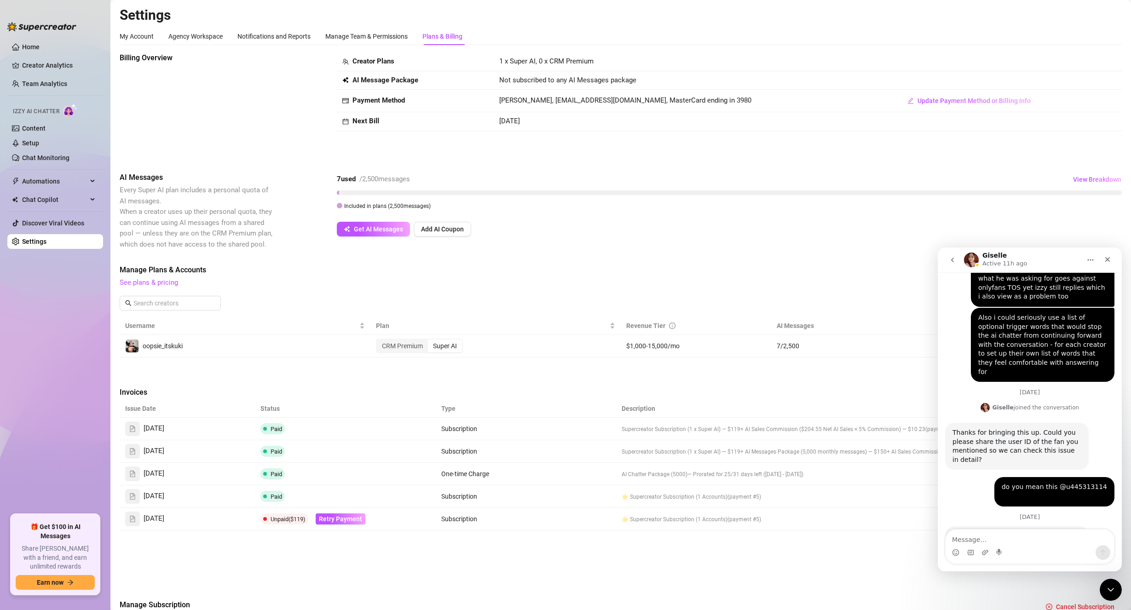 The width and height of the screenshot is (1131, 610). I want to click on div: Agency Workspace, so click(196, 36).